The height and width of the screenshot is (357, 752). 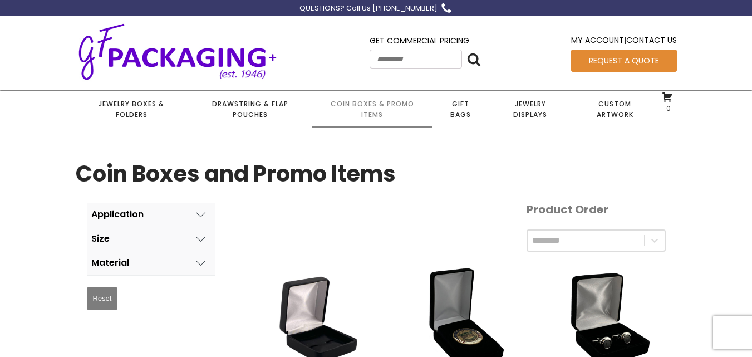 What do you see at coordinates (372, 109) in the screenshot?
I see `a: Coin Boxes & Promo Items` at bounding box center [372, 109].